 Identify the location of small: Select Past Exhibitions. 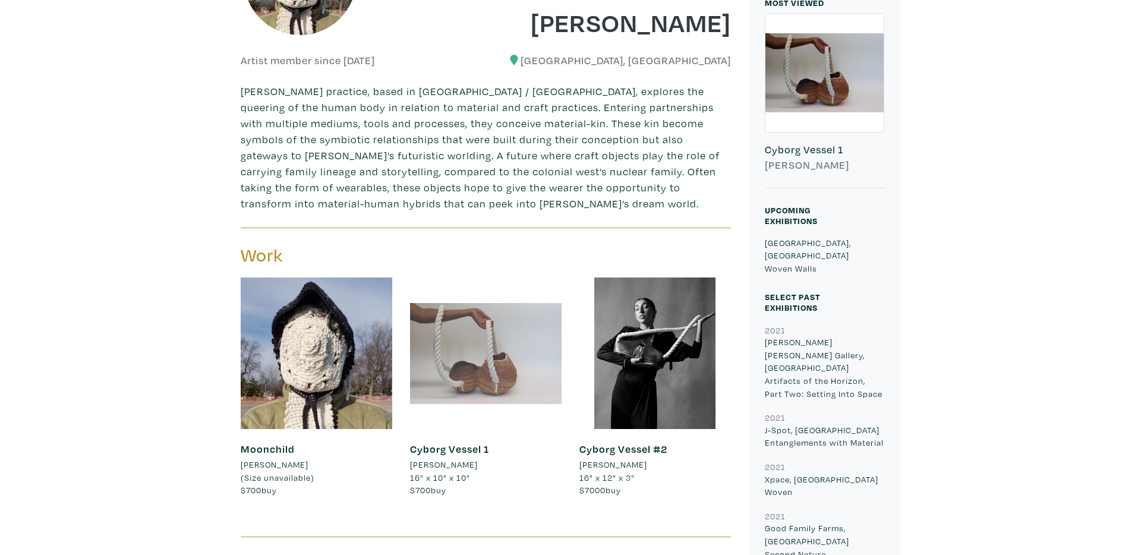
(792, 302).